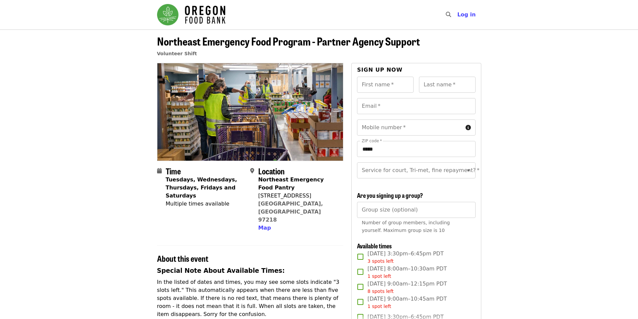 The height and width of the screenshot is (319, 638). I want to click on input: First name, so click(385, 85).